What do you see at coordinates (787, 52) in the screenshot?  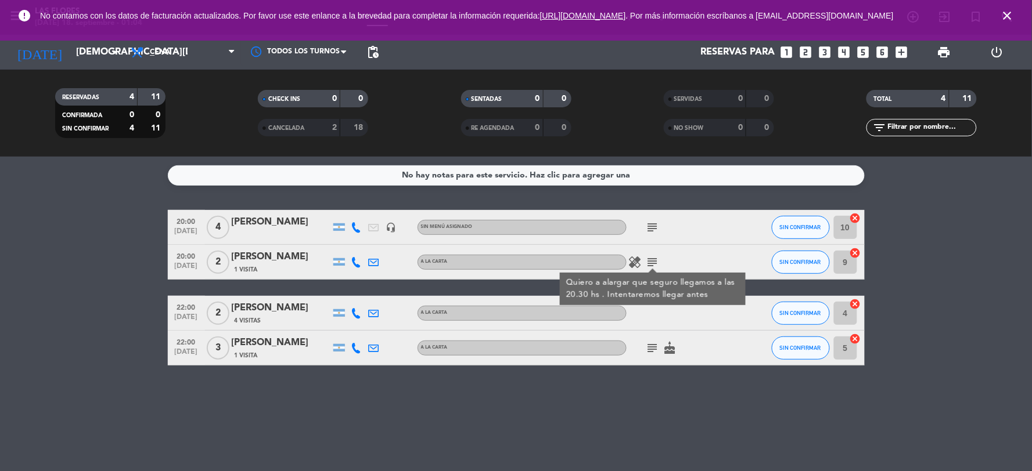 I see `i: looks_one` at bounding box center [787, 52].